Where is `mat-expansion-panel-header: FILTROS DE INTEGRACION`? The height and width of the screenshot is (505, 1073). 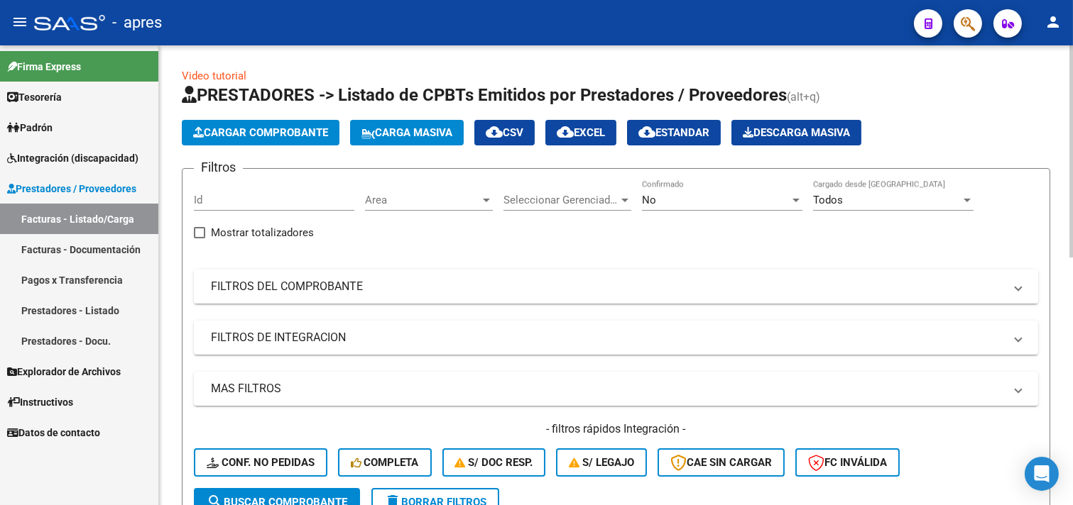
mat-expansion-panel-header: FILTROS DE INTEGRACION is located at coordinates (615, 338).